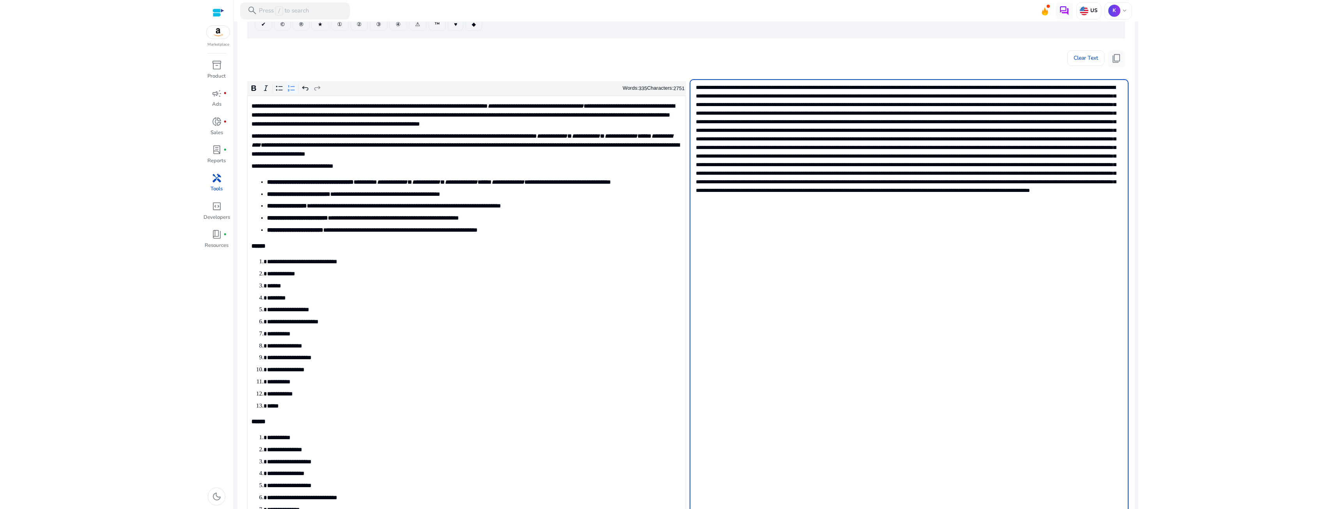 This screenshot has width=1341, height=509. I want to click on span: ②, so click(359, 24).